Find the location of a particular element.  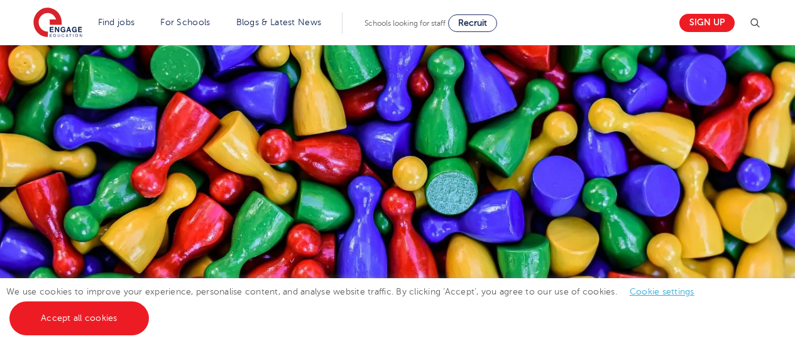

a: For Schools is located at coordinates (185, 22).